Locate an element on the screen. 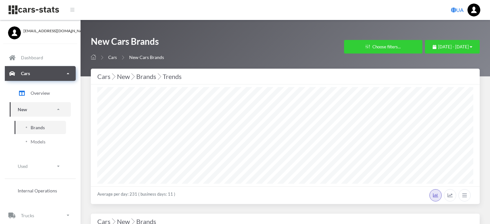 Image resolution: width=490 pixels, height=224 pixels. p: Used is located at coordinates (23, 166).